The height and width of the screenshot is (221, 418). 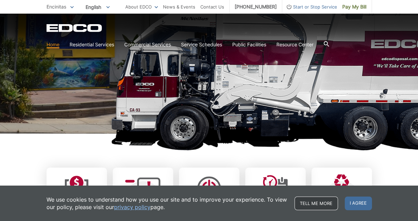 What do you see at coordinates (98, 7) in the screenshot?
I see `span: English` at bounding box center [98, 7].